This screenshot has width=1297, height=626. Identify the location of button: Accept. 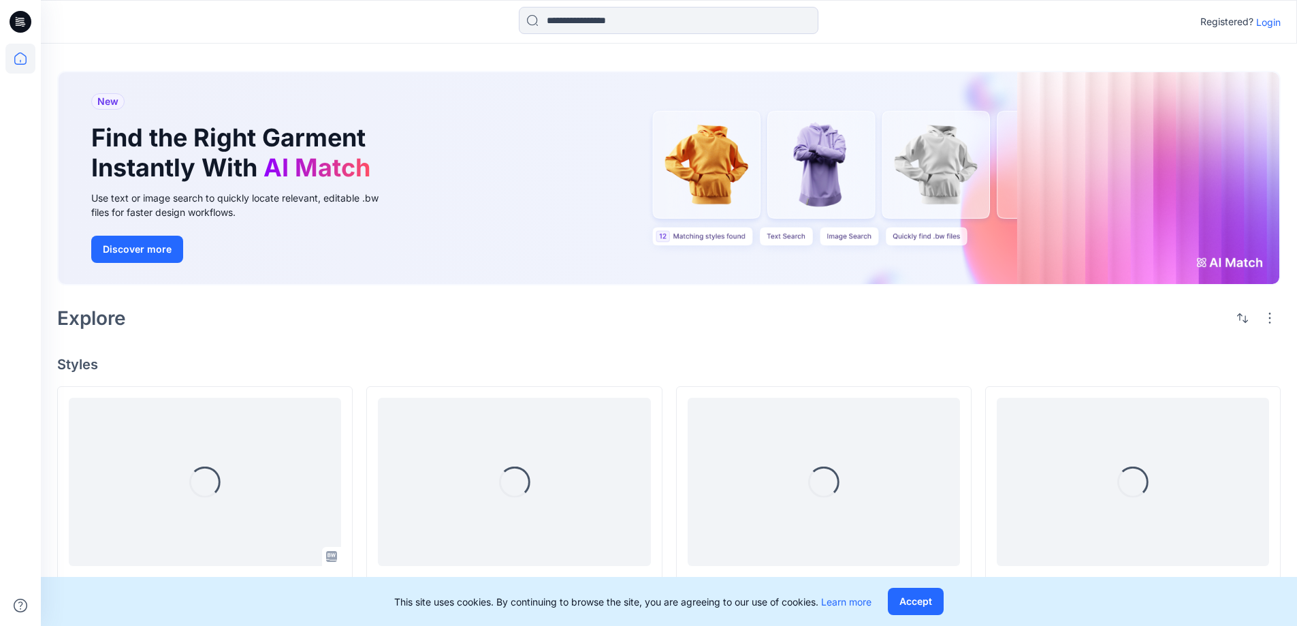
(916, 601).